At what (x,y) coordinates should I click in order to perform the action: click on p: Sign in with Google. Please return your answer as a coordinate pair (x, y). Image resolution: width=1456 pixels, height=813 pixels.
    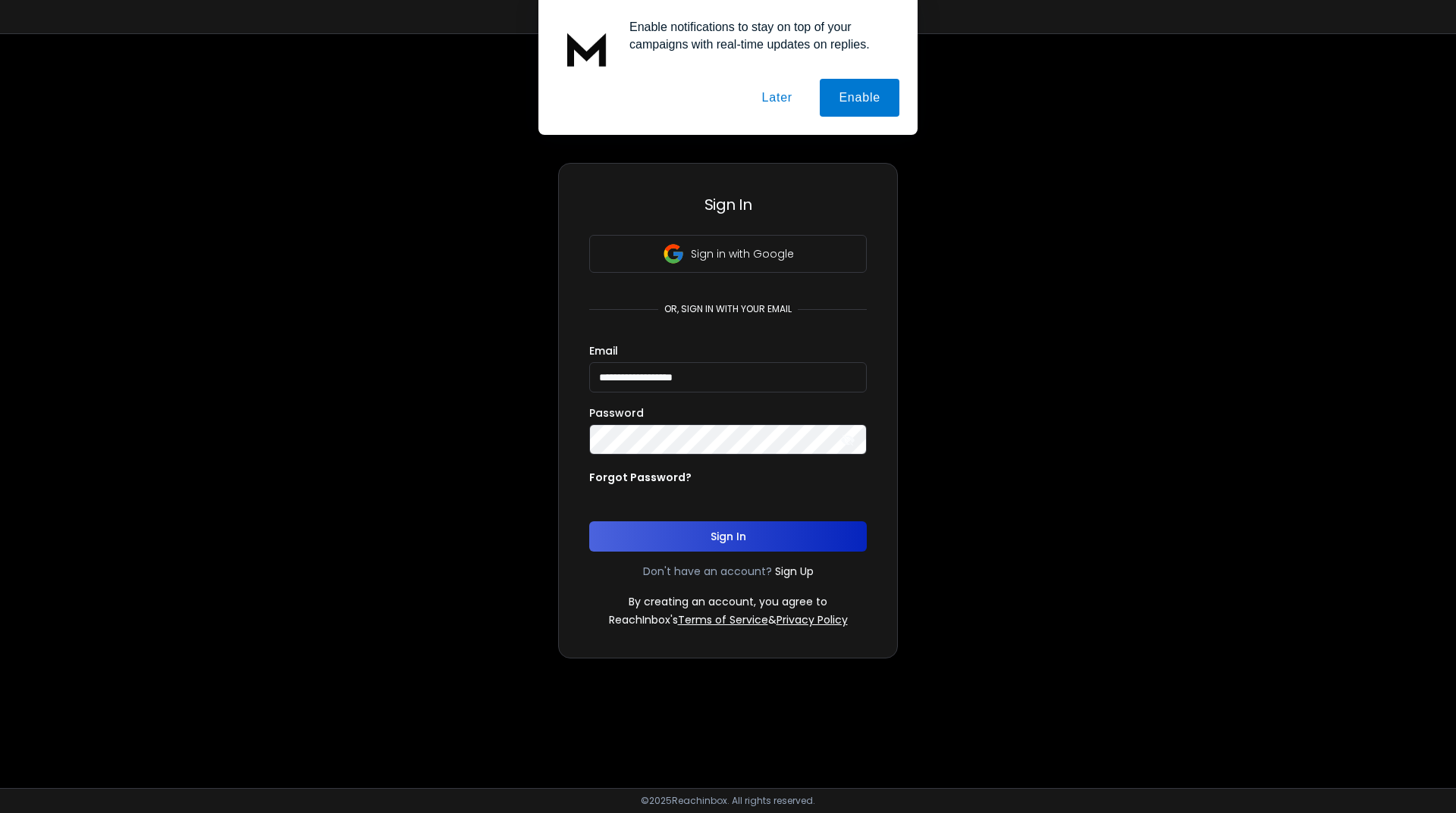
    Looking at the image, I should click on (742, 254).